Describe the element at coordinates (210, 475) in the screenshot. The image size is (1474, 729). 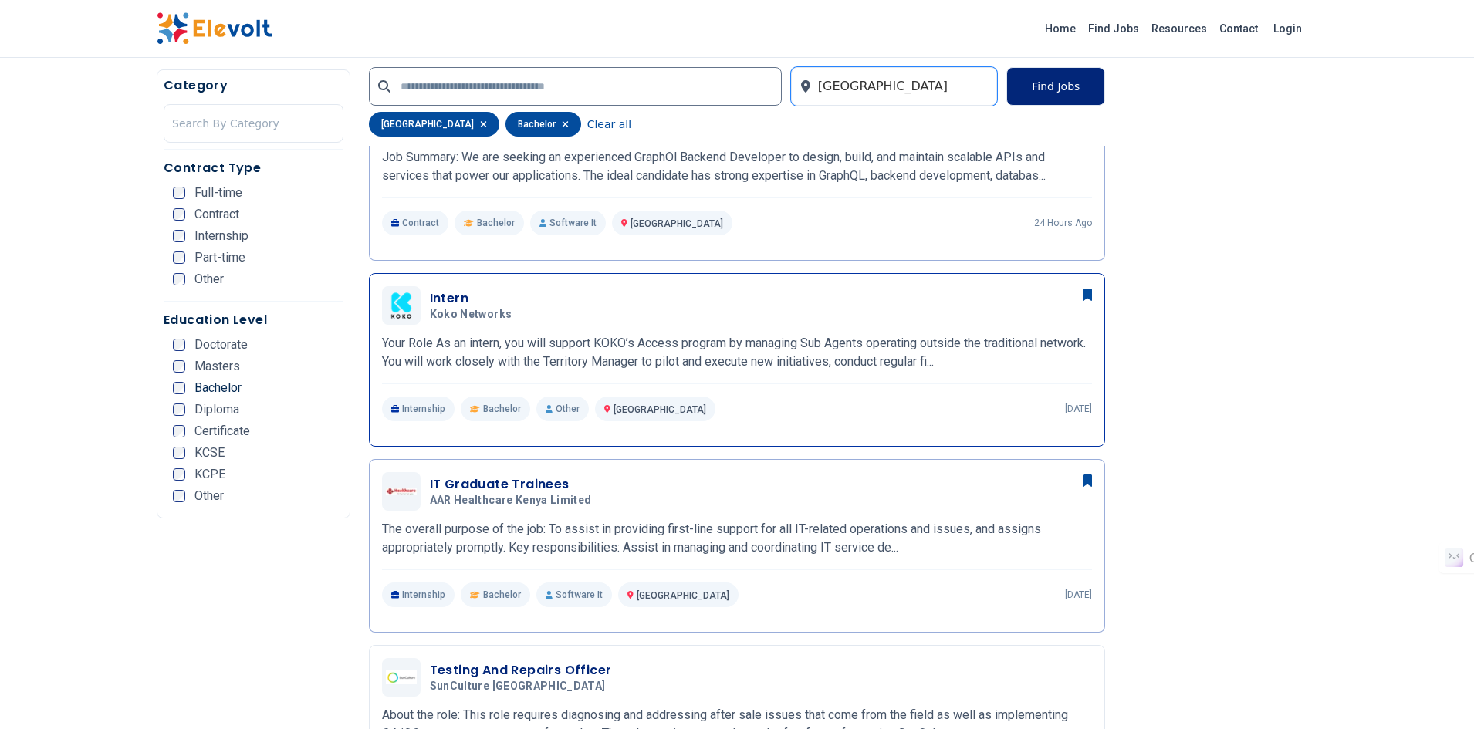
I see `span: KCPE` at that location.